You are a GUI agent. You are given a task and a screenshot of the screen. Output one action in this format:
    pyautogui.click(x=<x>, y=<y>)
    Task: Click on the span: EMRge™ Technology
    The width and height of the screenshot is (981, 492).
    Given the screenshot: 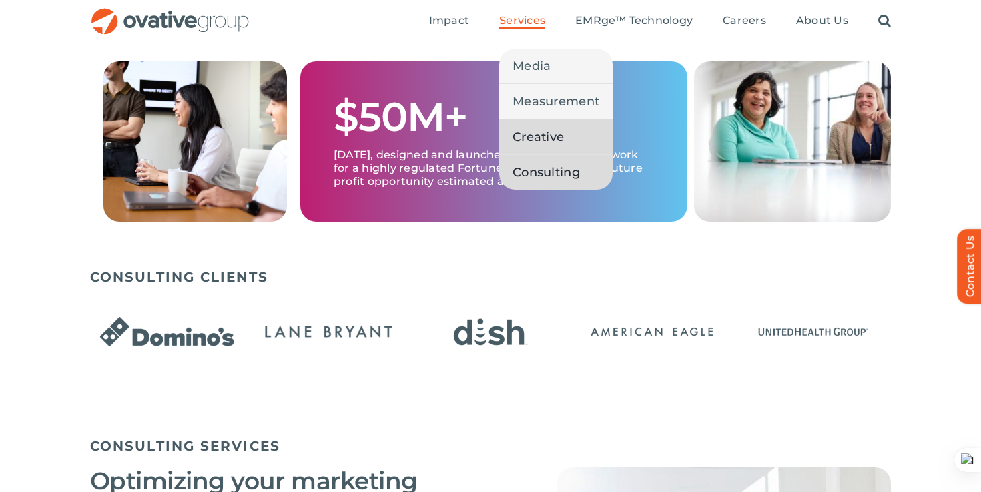 What is the action you would take?
    pyautogui.click(x=634, y=21)
    